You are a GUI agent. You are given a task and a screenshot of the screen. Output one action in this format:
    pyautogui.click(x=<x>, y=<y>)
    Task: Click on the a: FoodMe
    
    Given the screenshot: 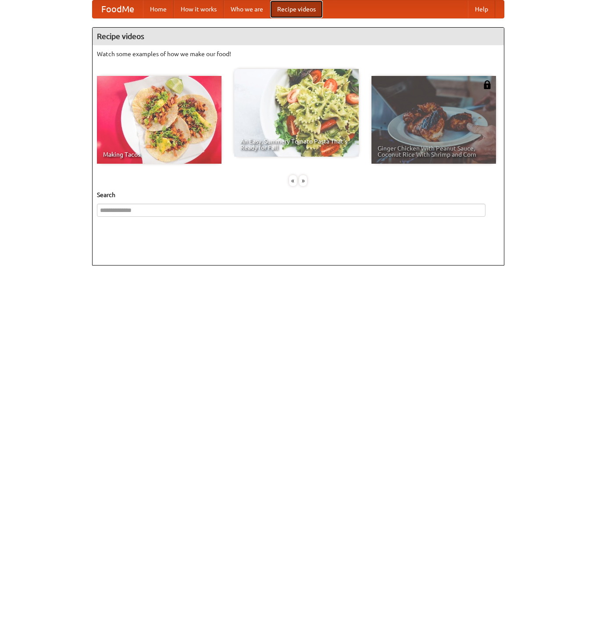 What is the action you would take?
    pyautogui.click(x=118, y=9)
    